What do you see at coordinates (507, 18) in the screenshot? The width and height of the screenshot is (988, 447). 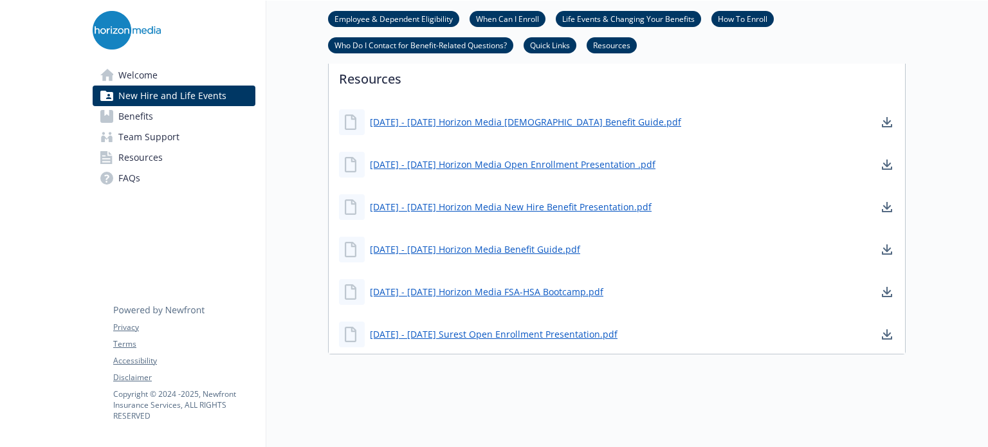 I see `a: When Can I Enroll` at bounding box center [507, 18].